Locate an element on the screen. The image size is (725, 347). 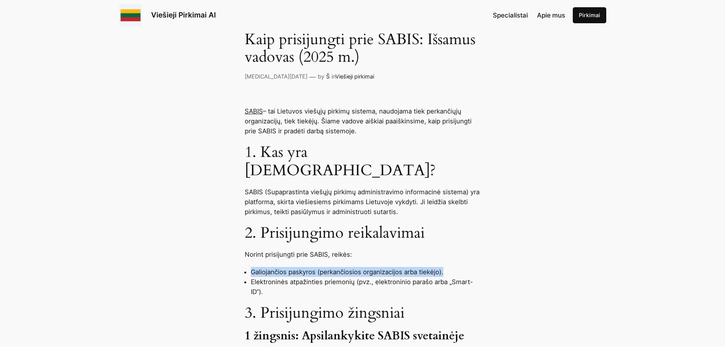
img: Viešieji pirkimai logo is located at coordinates (131, 15).